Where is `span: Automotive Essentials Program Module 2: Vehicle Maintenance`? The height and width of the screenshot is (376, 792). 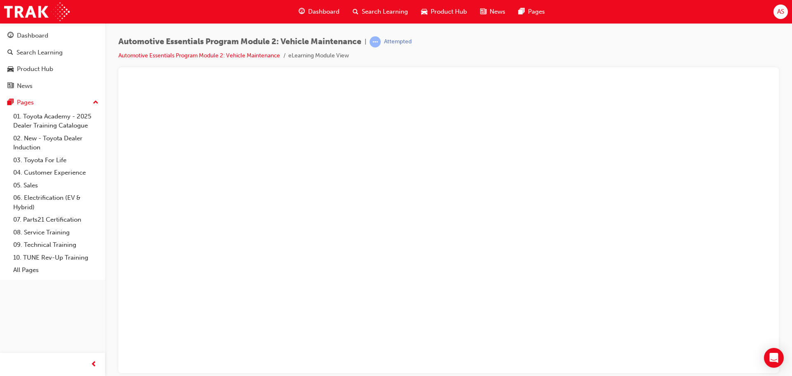
span: Automotive Essentials Program Module 2: Vehicle Maintenance is located at coordinates (240, 42).